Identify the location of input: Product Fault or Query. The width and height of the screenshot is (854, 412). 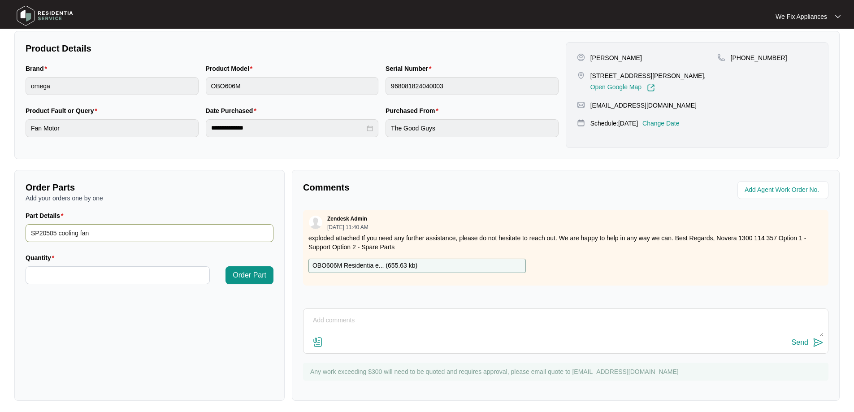
(112, 128).